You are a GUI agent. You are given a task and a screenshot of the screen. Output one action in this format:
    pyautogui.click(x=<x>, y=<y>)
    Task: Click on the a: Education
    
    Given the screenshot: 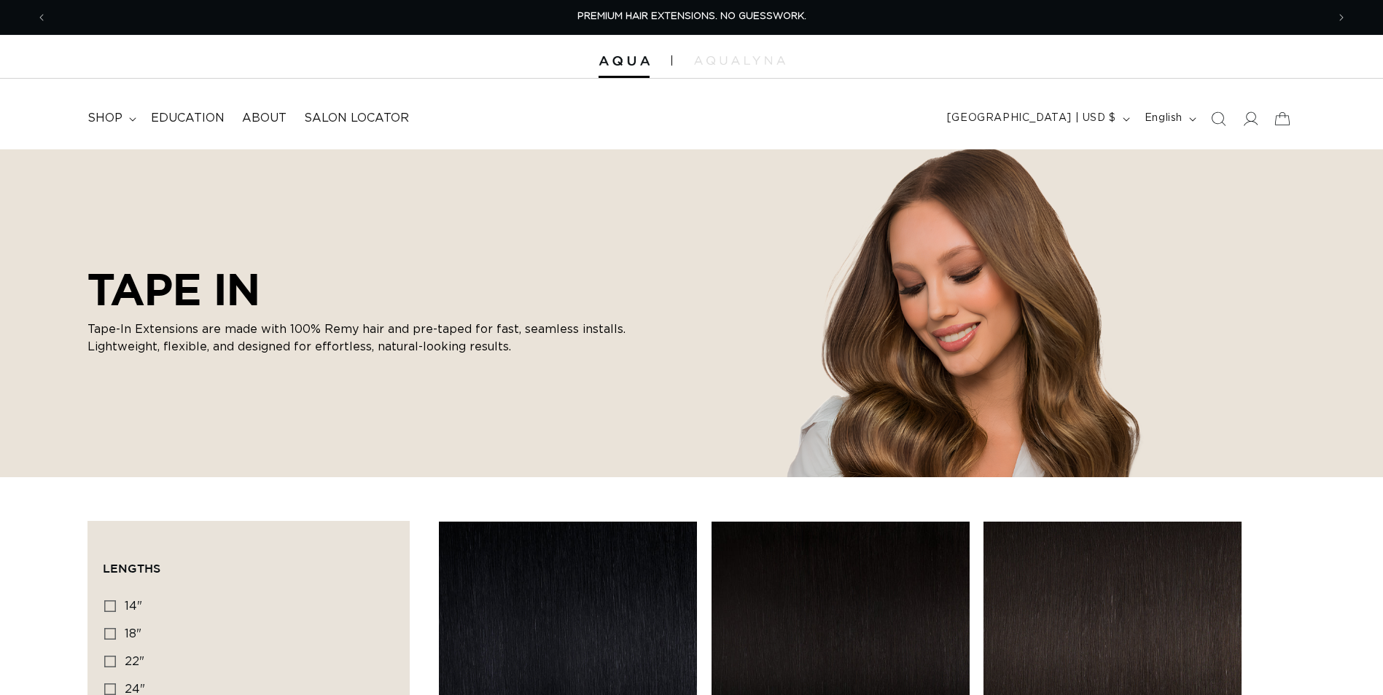 What is the action you would take?
    pyautogui.click(x=187, y=118)
    